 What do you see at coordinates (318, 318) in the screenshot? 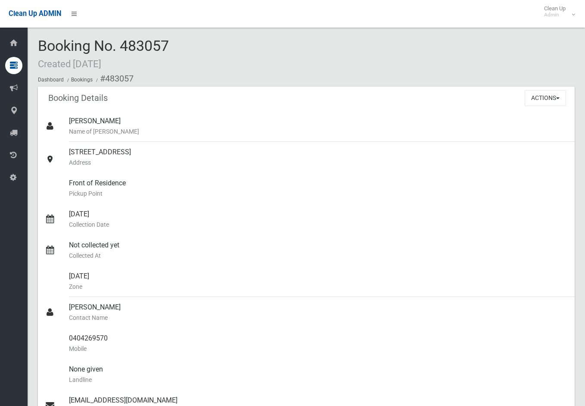
I see `small: Contact Name` at bounding box center [318, 318].